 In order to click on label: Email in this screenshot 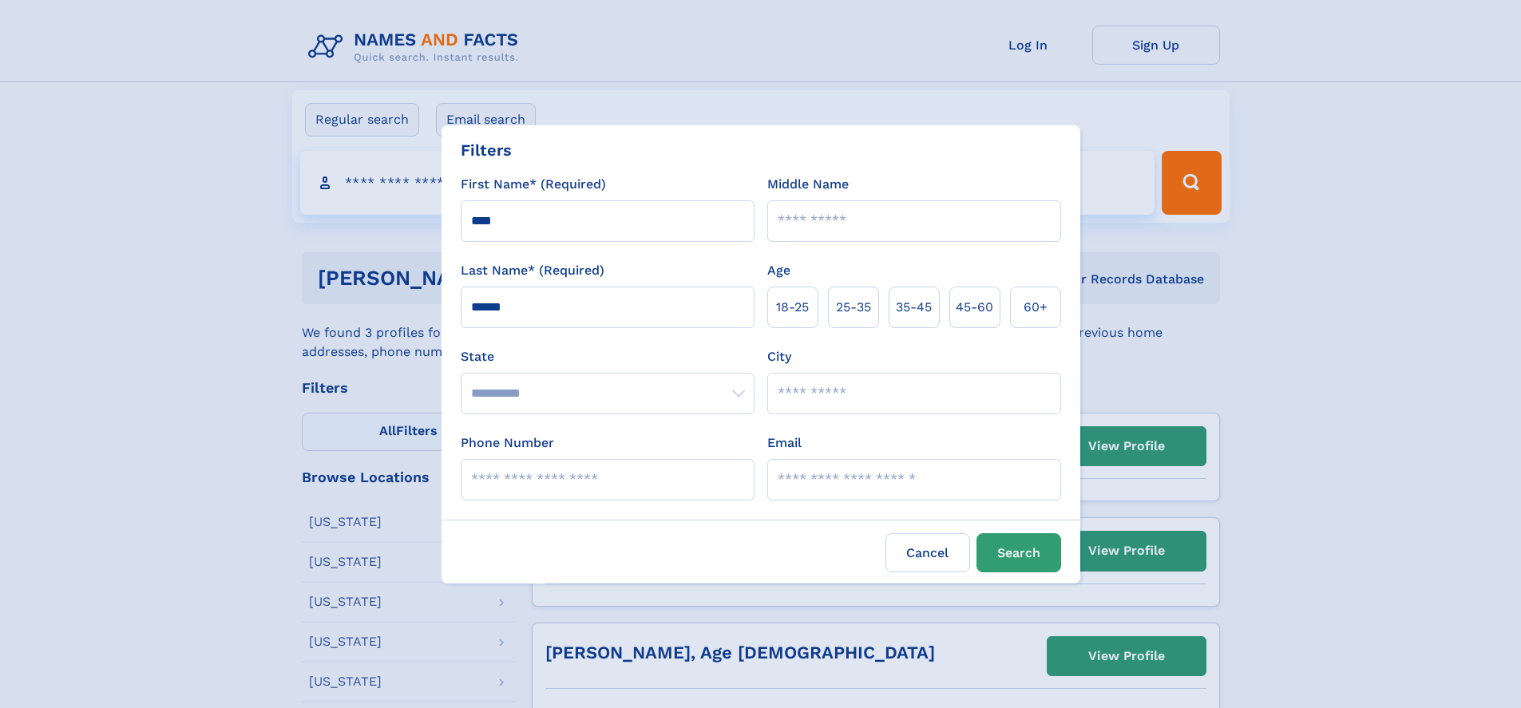, I will do `click(784, 443)`.